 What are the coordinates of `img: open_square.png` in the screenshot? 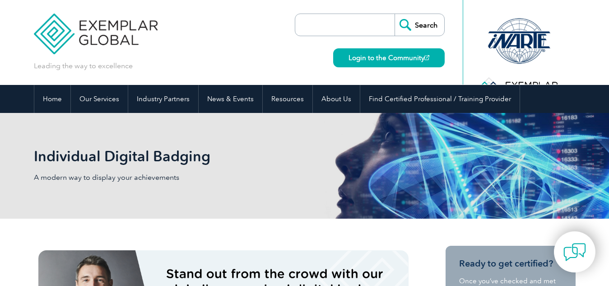 It's located at (427, 57).